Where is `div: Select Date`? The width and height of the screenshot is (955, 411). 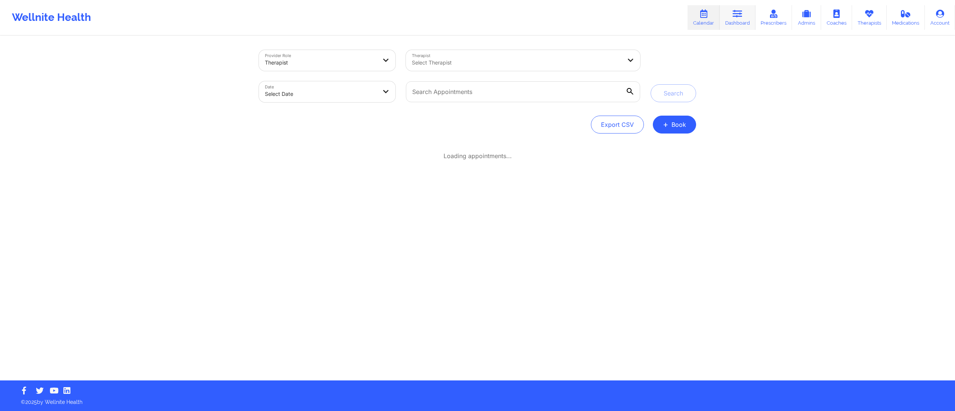
div: Select Date is located at coordinates (321, 94).